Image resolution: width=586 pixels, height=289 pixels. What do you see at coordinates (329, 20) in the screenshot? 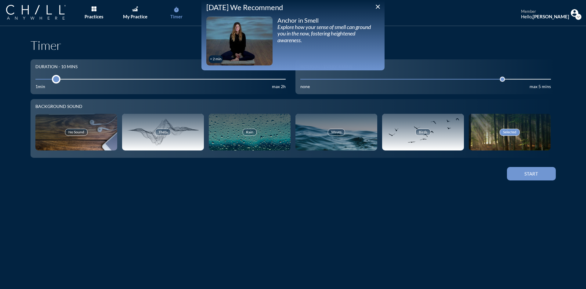
I see `div: Anchor in Smell` at bounding box center [329, 20].